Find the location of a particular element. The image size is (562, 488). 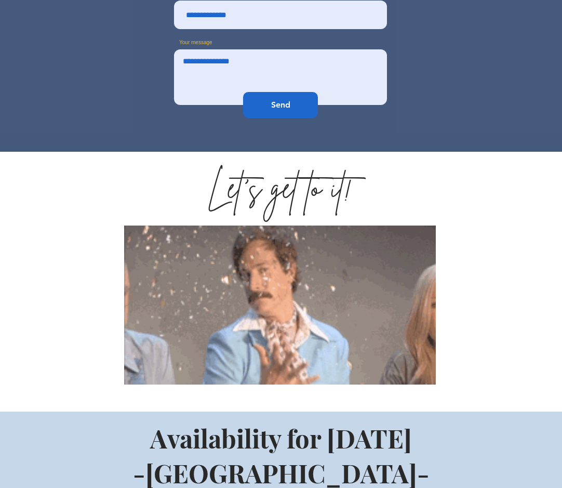

label: Your message is located at coordinates (280, 43).